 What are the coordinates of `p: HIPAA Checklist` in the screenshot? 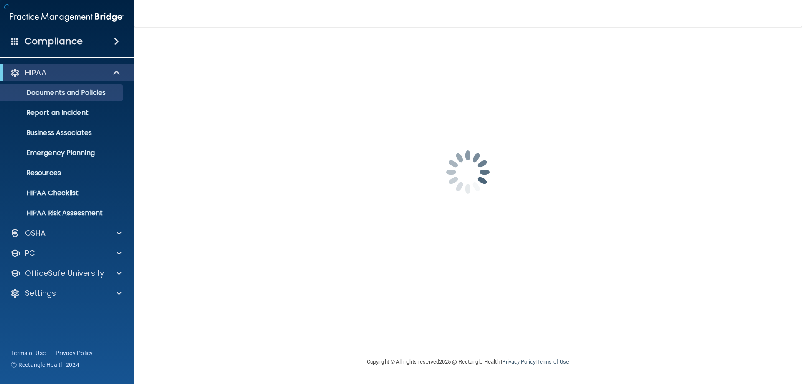 It's located at (62, 193).